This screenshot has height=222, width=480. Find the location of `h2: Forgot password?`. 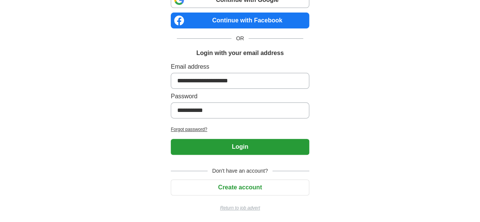

h2: Forgot password? is located at coordinates (240, 129).